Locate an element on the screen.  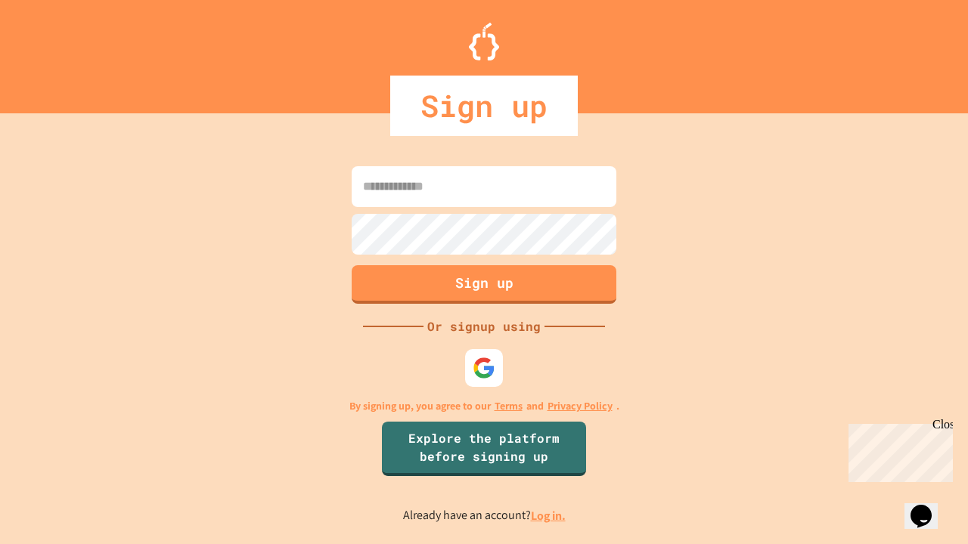
p: Already have an account? is located at coordinates (484, 516).